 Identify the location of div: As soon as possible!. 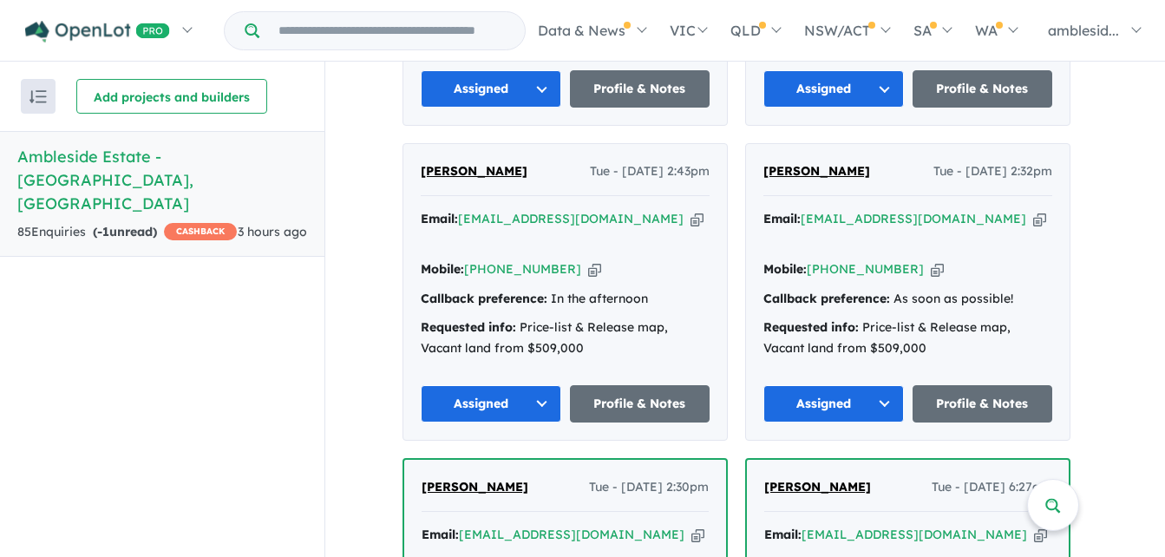
(907, 299).